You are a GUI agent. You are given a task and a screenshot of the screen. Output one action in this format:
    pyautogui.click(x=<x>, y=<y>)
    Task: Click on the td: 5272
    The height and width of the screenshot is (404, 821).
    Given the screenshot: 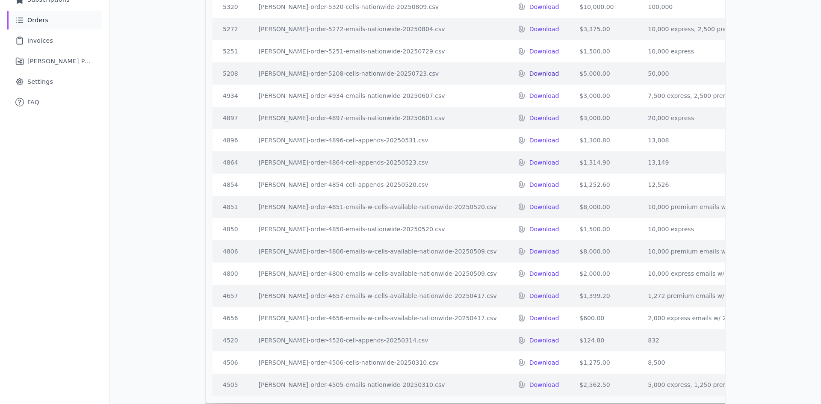 What is the action you would take?
    pyautogui.click(x=230, y=29)
    